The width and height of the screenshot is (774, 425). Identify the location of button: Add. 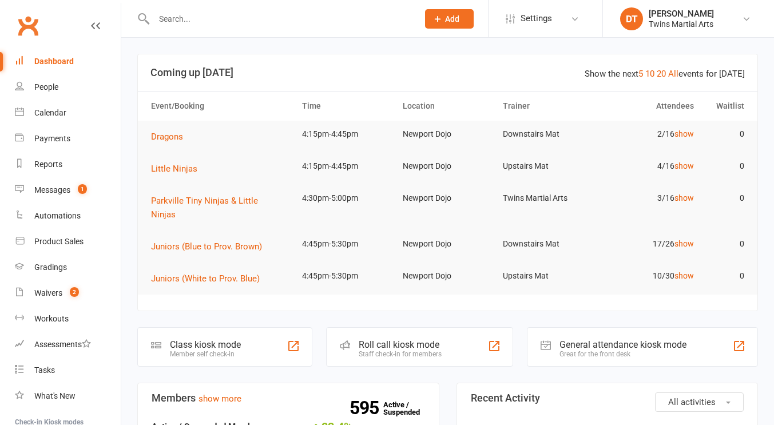
(449, 19).